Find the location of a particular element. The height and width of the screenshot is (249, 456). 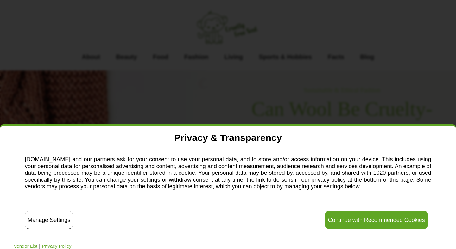

a: Privacy Policy is located at coordinates (56, 247).